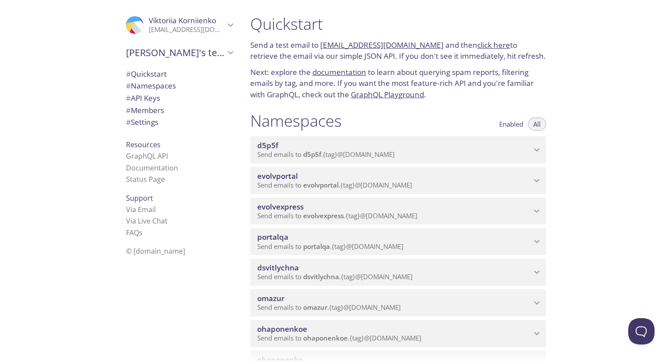 The height and width of the screenshot is (362, 672). I want to click on a: GraphQL Playground, so click(387, 94).